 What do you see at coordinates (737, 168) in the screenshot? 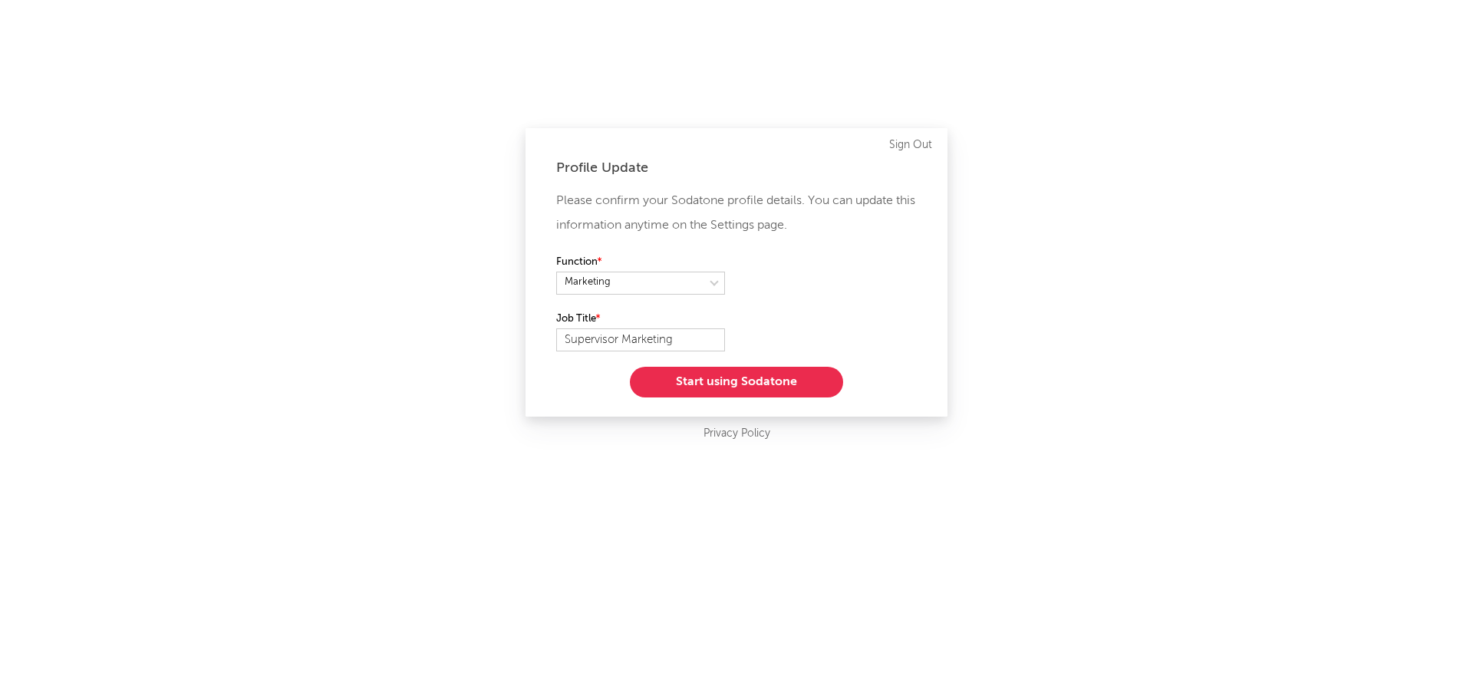
I see `div: Profile Update` at bounding box center [737, 168].